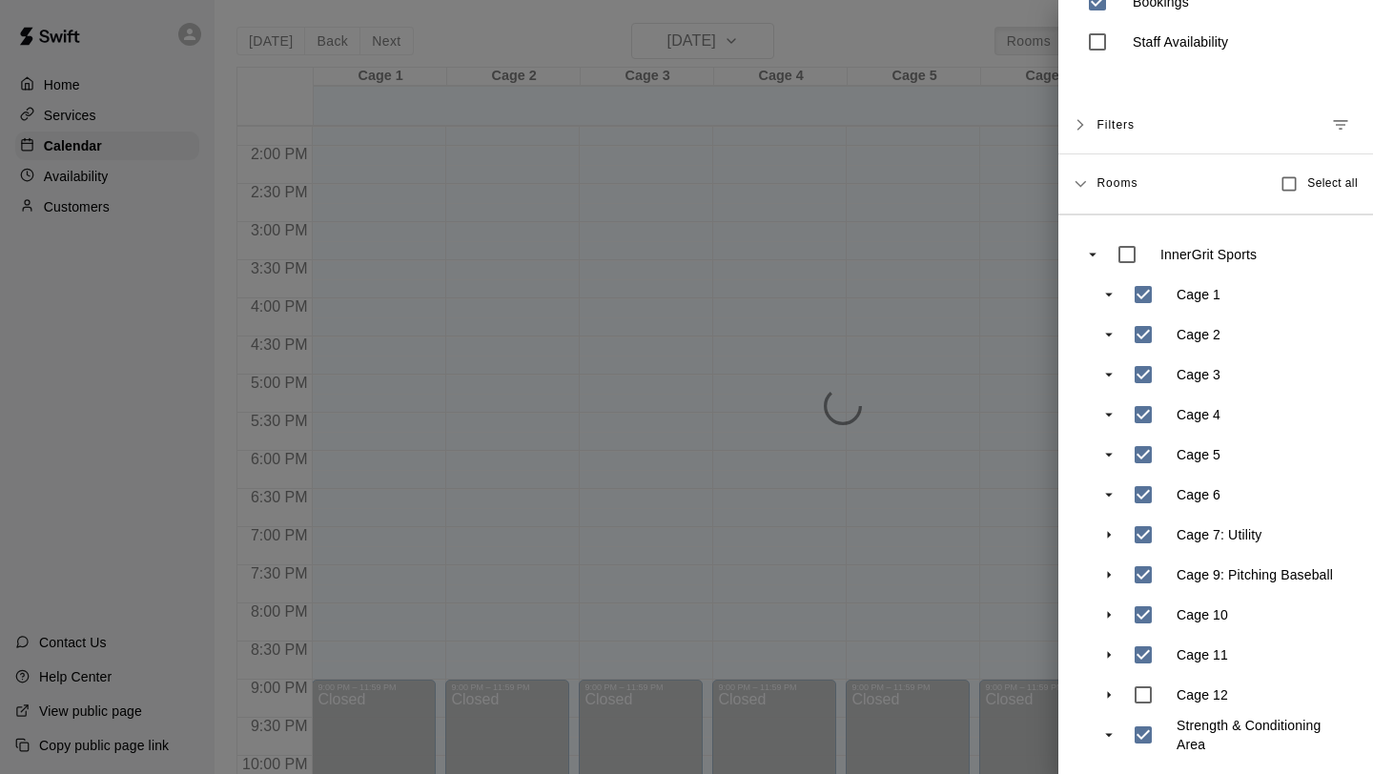  What do you see at coordinates (1332, 184) in the screenshot?
I see `span: Select all` at bounding box center [1332, 184].